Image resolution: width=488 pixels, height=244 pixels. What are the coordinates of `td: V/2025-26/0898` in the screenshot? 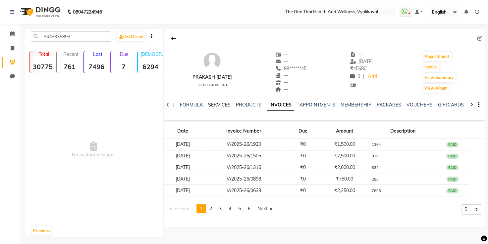 It's located at (244, 179).